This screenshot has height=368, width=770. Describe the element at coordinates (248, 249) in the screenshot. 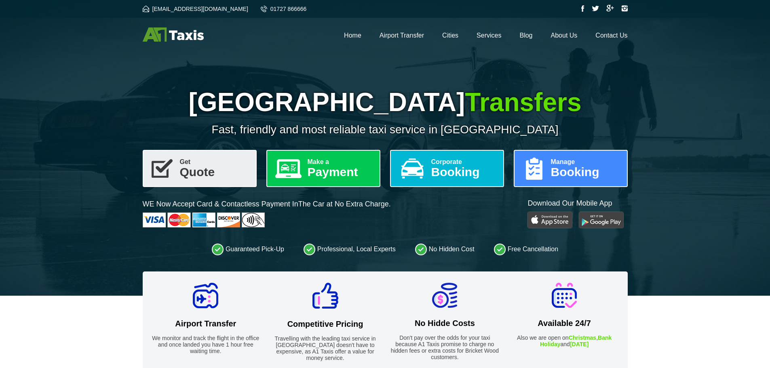

I see `li: Guaranteed Pick-Up` at that location.